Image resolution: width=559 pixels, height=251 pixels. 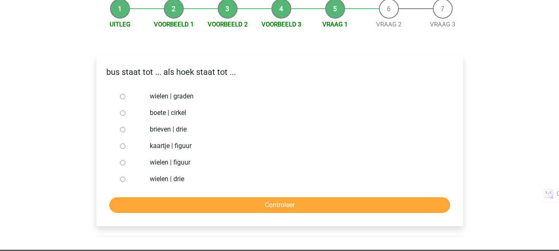 What do you see at coordinates (120, 24) in the screenshot?
I see `a: Uitleg` at bounding box center [120, 24].